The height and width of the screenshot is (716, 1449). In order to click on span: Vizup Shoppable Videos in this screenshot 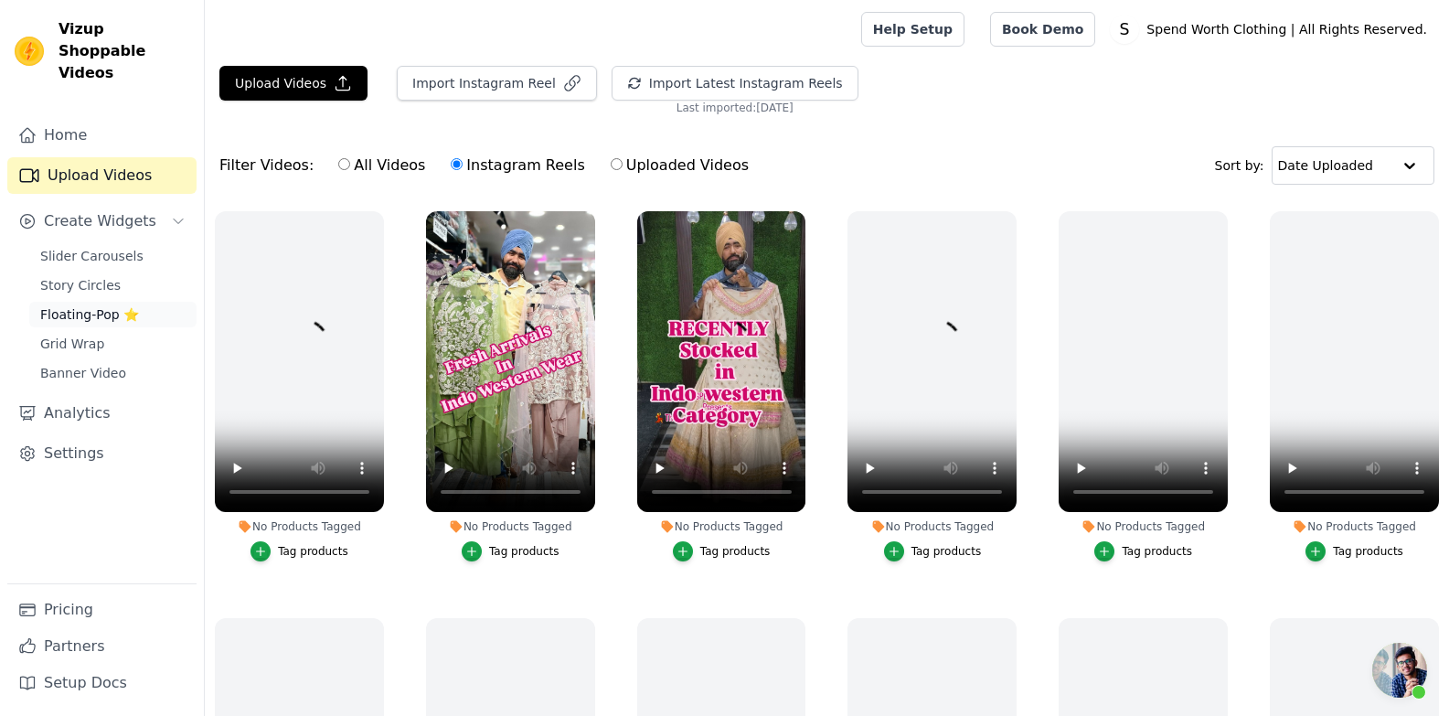, I will do `click(123, 51)`.